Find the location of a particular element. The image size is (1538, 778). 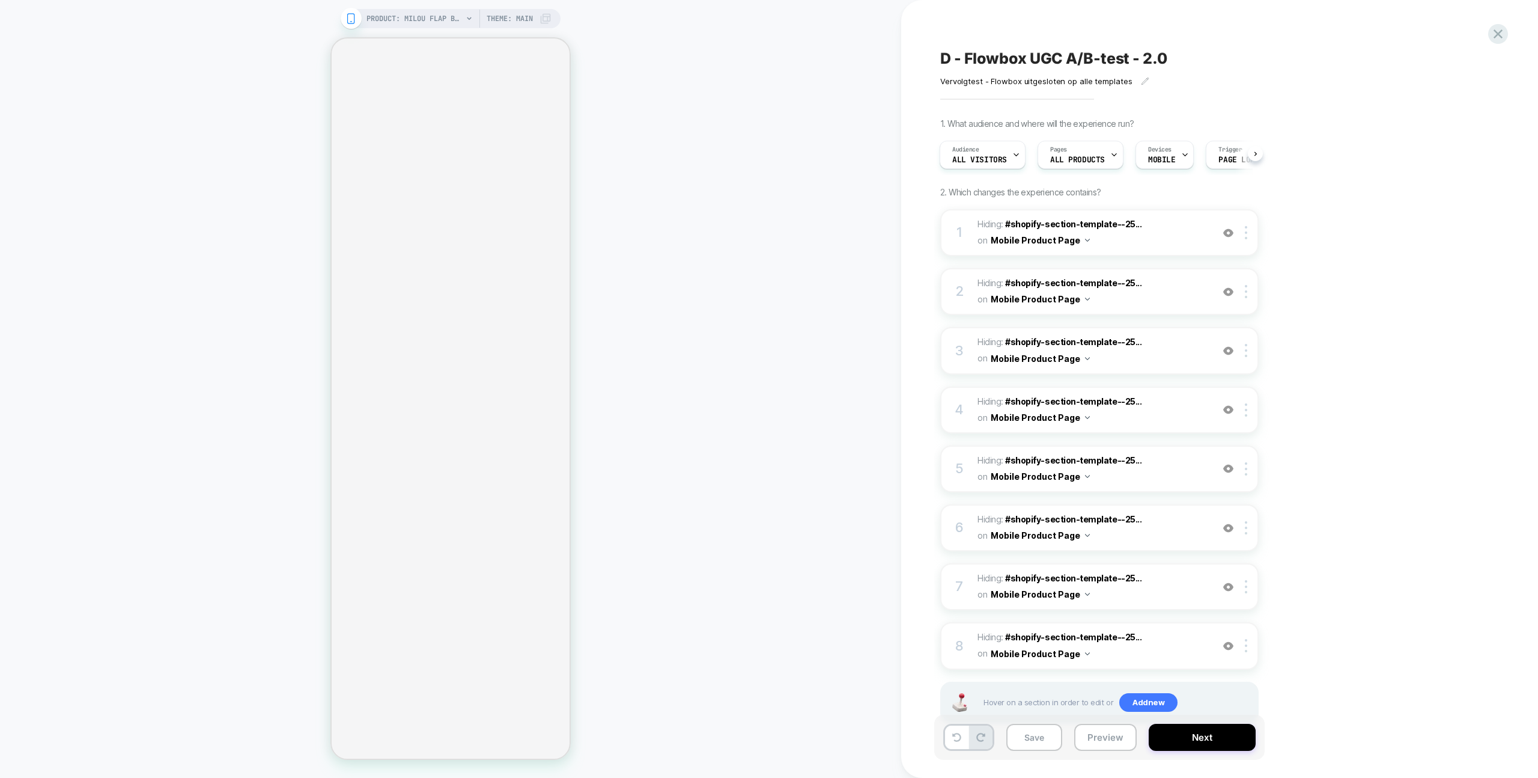

span: Devices is located at coordinates (1160, 150).